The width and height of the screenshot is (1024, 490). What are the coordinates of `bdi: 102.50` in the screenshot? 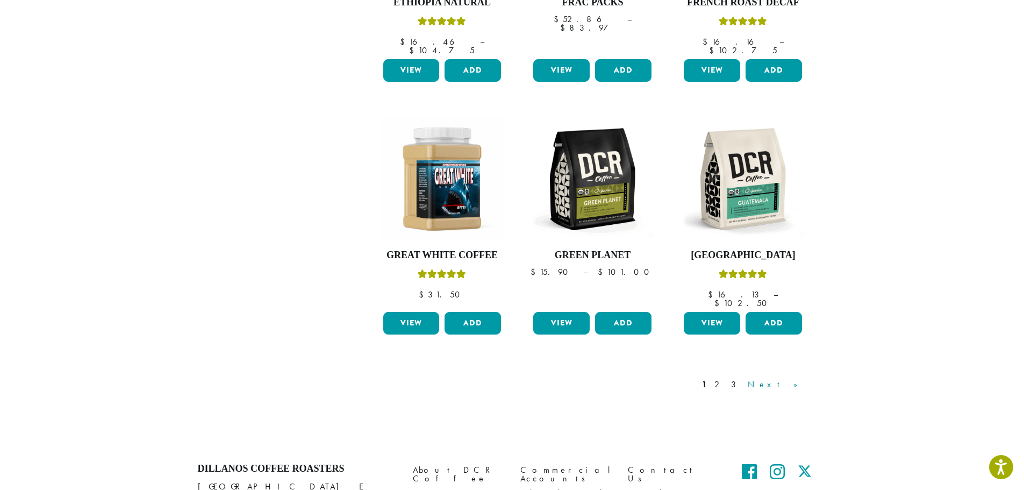 It's located at (743, 303).